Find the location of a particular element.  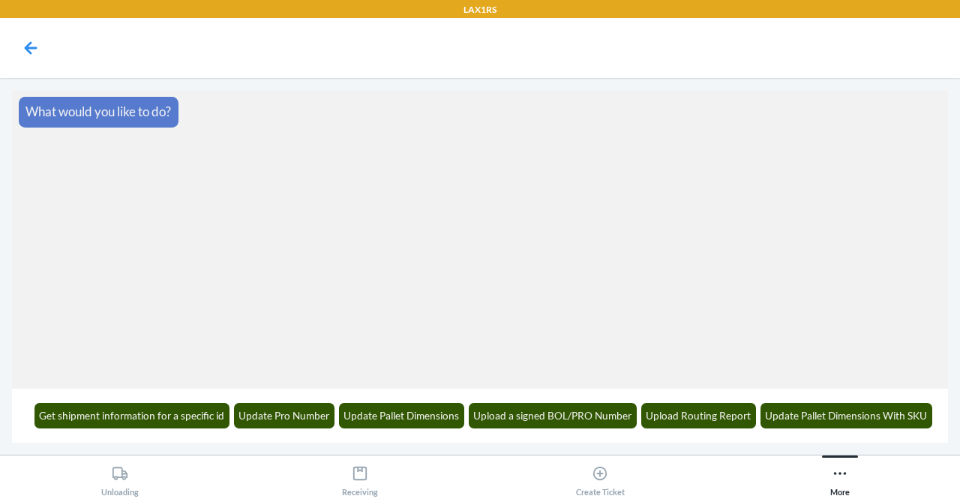

button: Receiving is located at coordinates (360, 475).